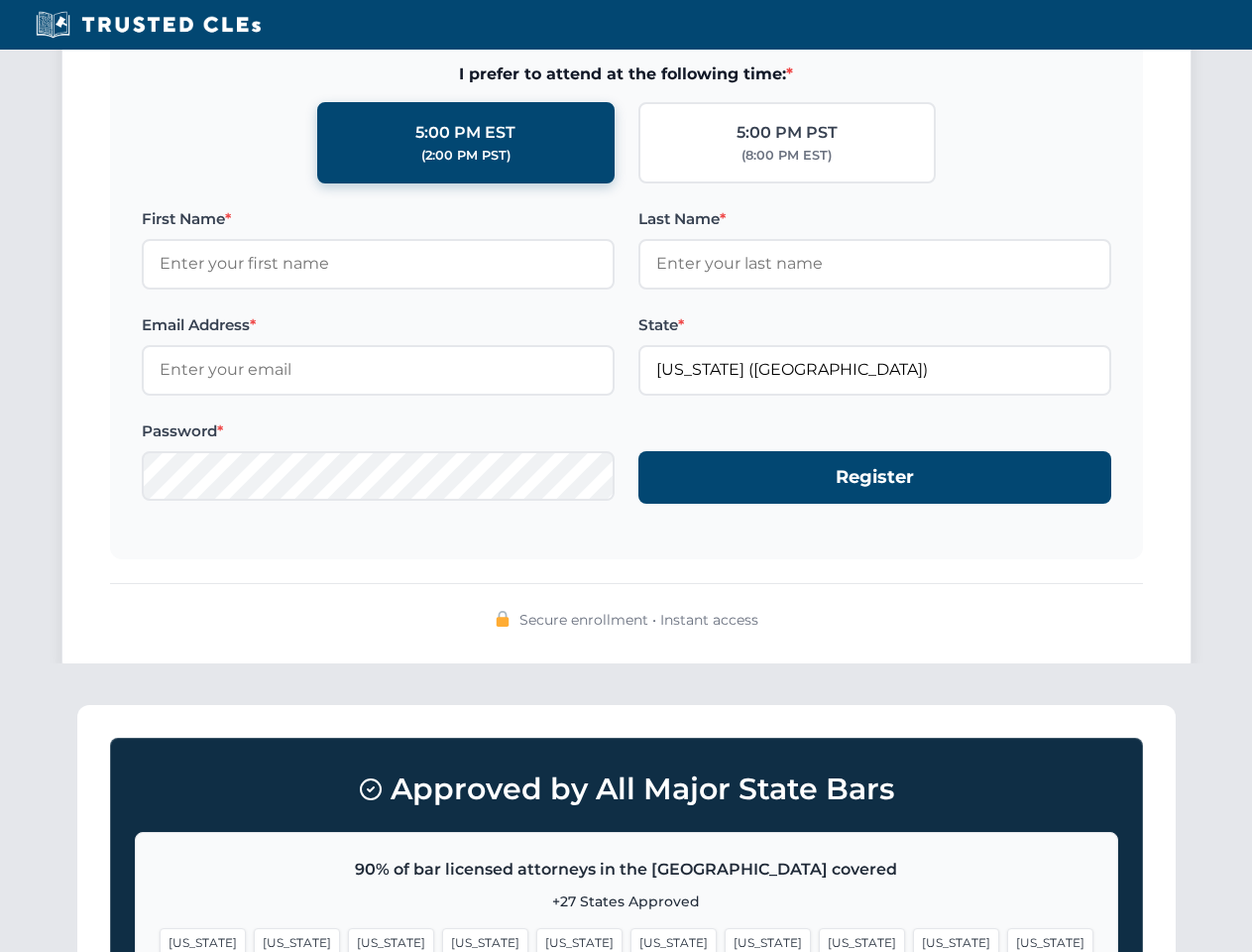 The width and height of the screenshot is (1252, 952). Describe the element at coordinates (626, 901) in the screenshot. I see `p: +27 States Approved` at that location.